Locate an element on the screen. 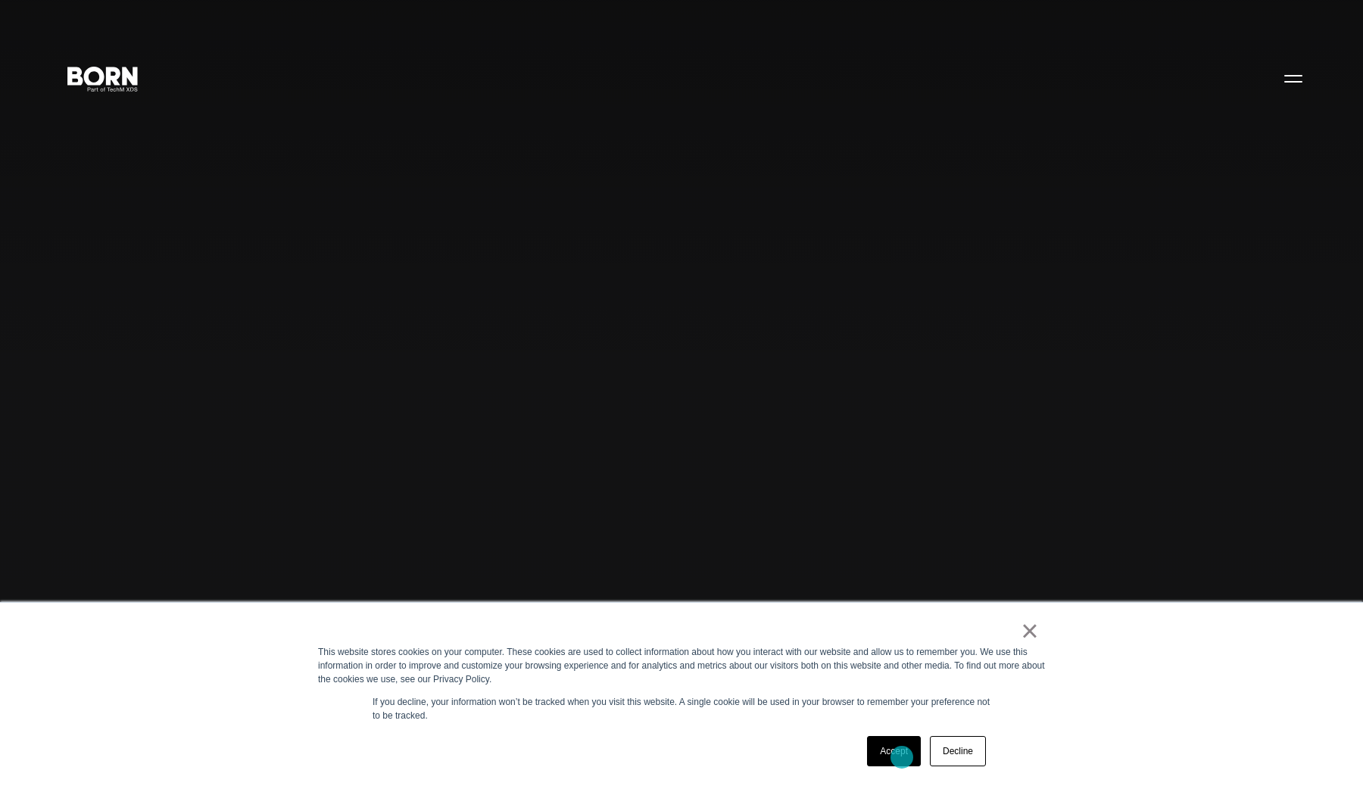  a: Decline is located at coordinates (958, 751).